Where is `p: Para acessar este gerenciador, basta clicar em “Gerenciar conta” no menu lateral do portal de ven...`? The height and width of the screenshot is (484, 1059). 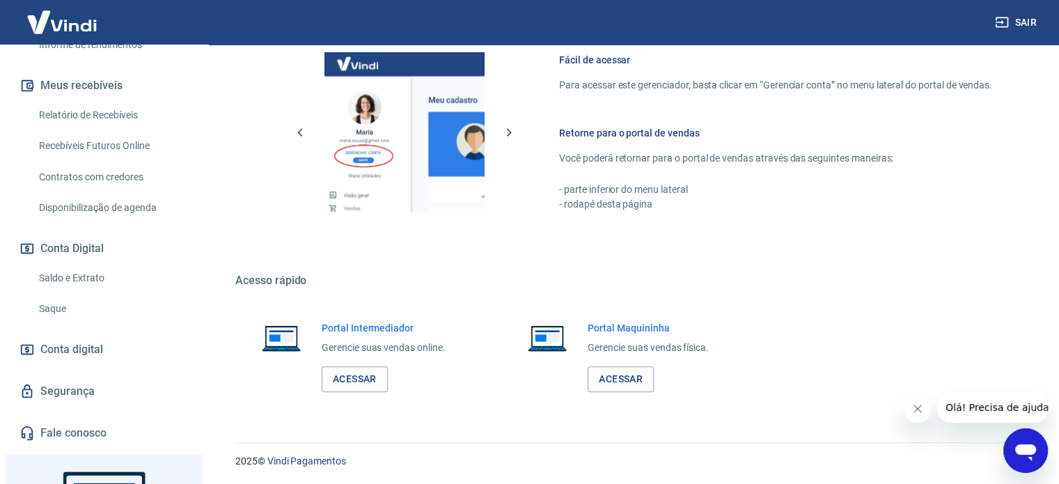
p: Para acessar este gerenciador, basta clicar em “Gerenciar conta” no menu lateral do portal de ven... is located at coordinates (776, 85).